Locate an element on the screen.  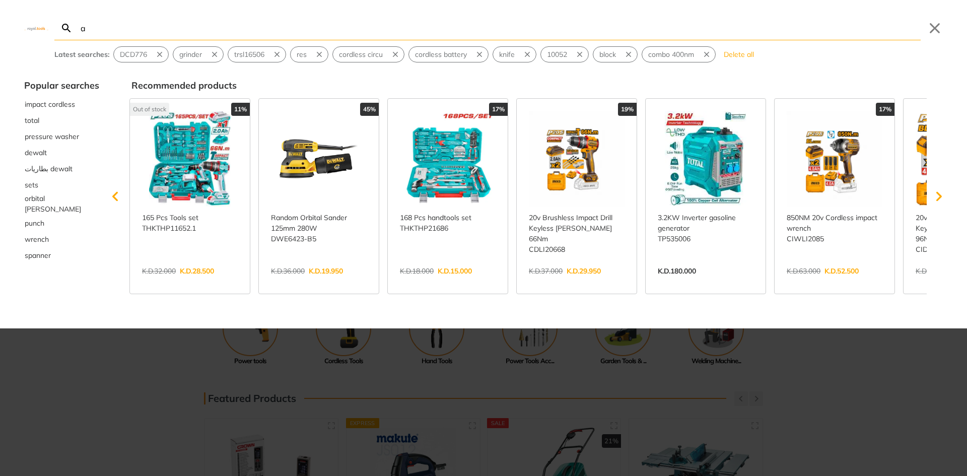
span: بطاريات dewalt is located at coordinates (48, 169).